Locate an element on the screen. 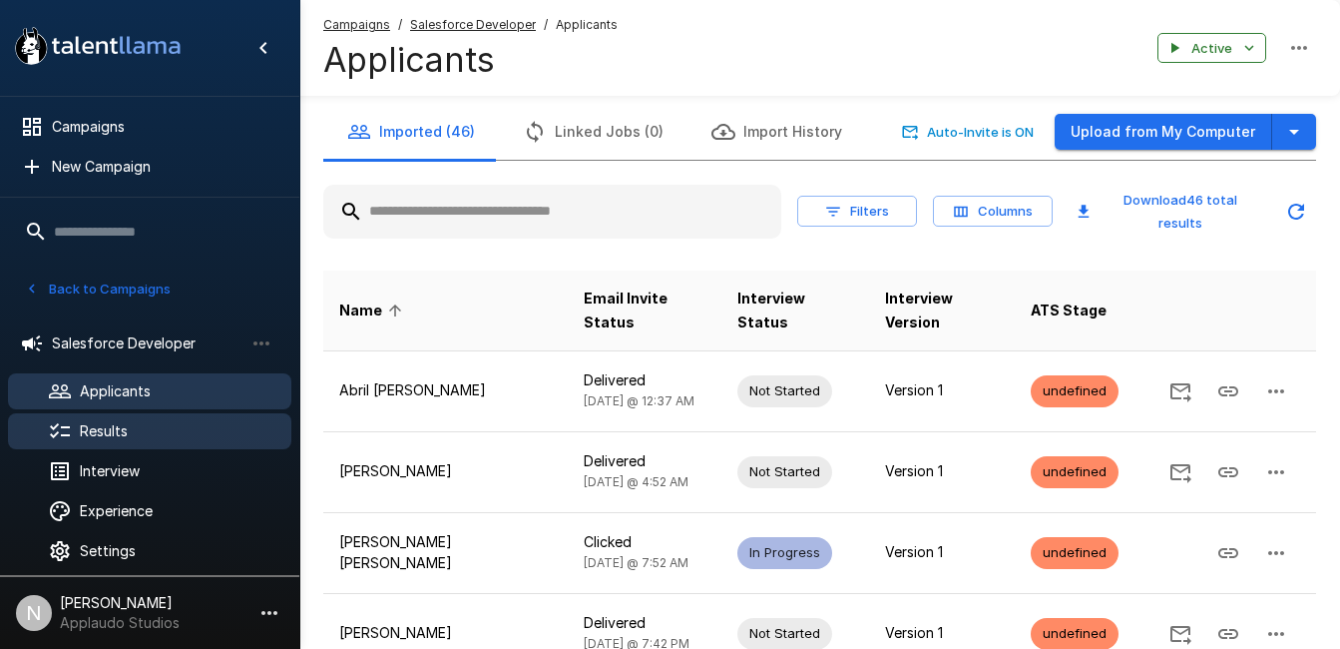  span: Email Invite Status is located at coordinates (645, 310).